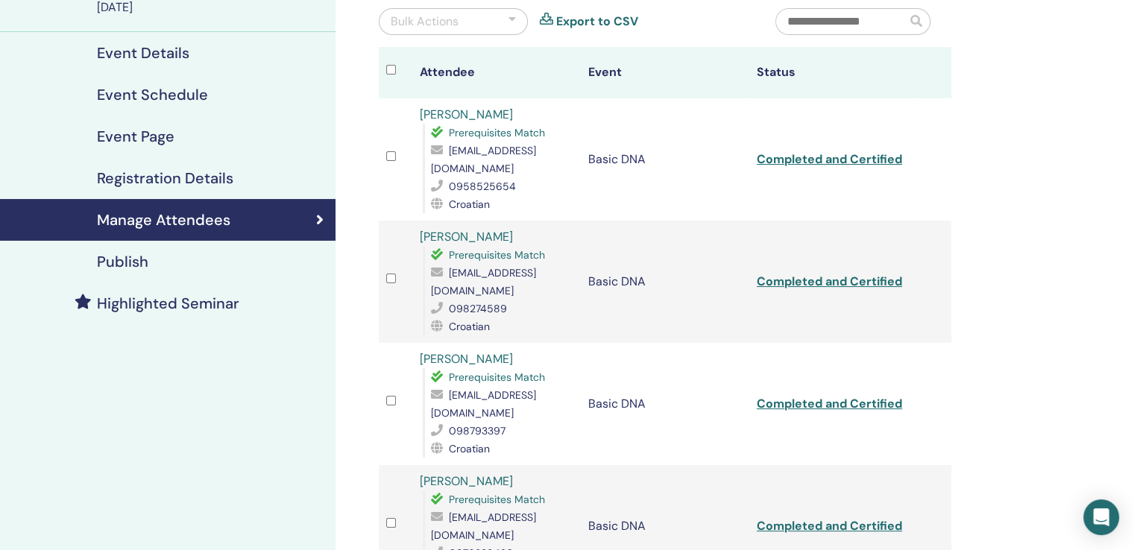 The image size is (1134, 550). I want to click on span: 0958525654, so click(482, 186).